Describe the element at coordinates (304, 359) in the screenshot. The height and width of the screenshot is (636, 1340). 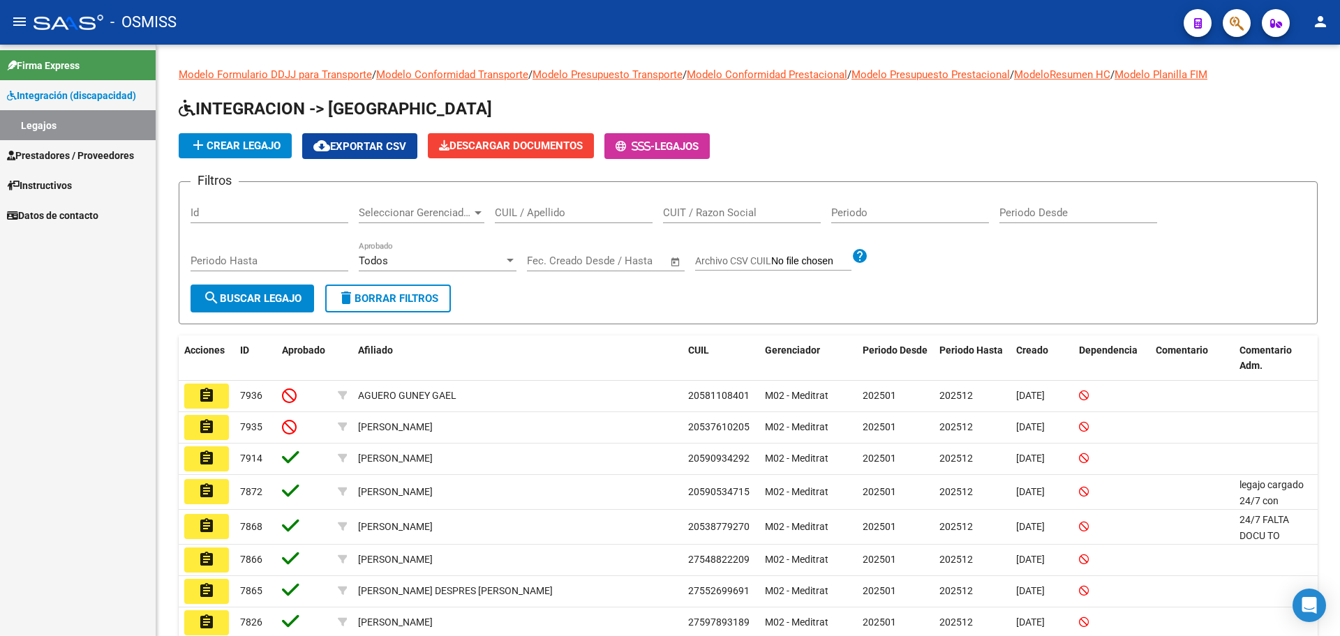
I see `datatable-header-cell: Aprobado` at that location.